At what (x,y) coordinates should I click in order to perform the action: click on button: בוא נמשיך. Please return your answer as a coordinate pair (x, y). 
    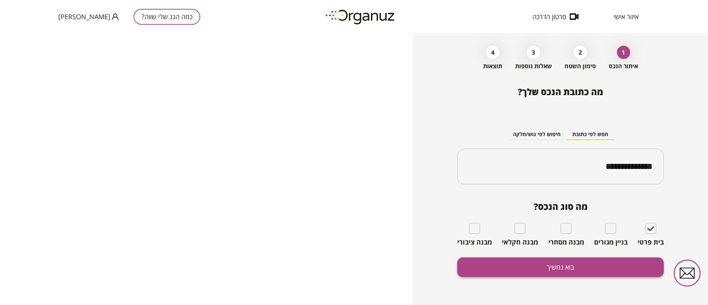
    Looking at the image, I should click on (561, 267).